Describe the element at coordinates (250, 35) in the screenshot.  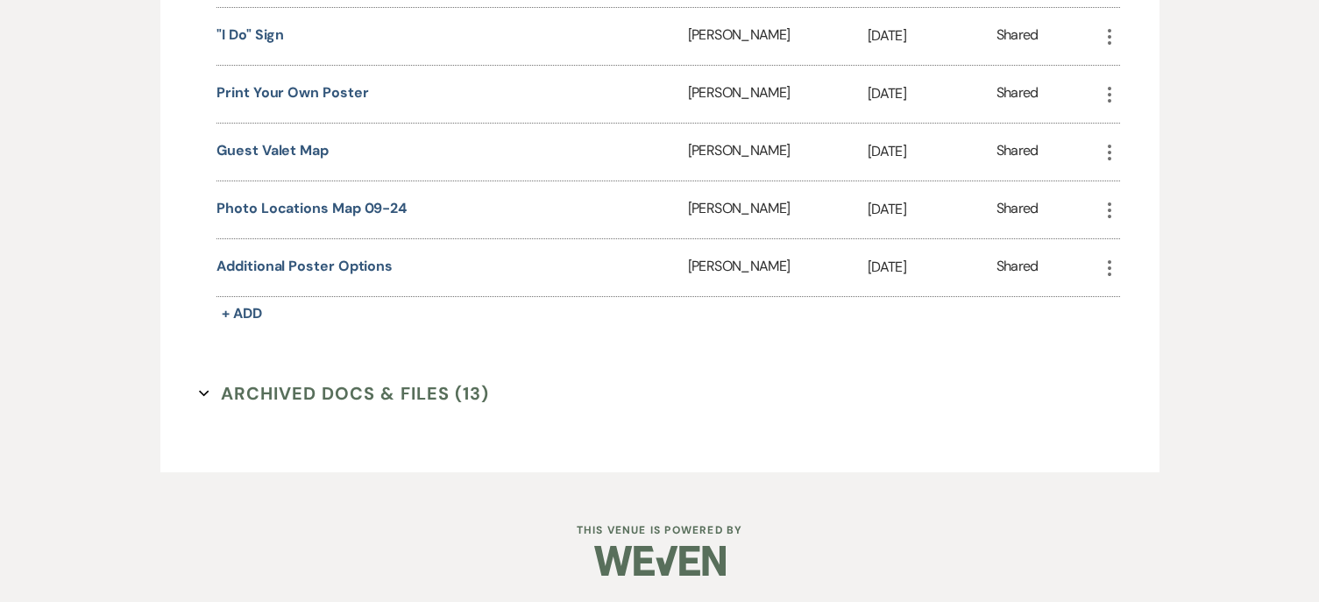
I see `button: "I Do" Sign` at that location.